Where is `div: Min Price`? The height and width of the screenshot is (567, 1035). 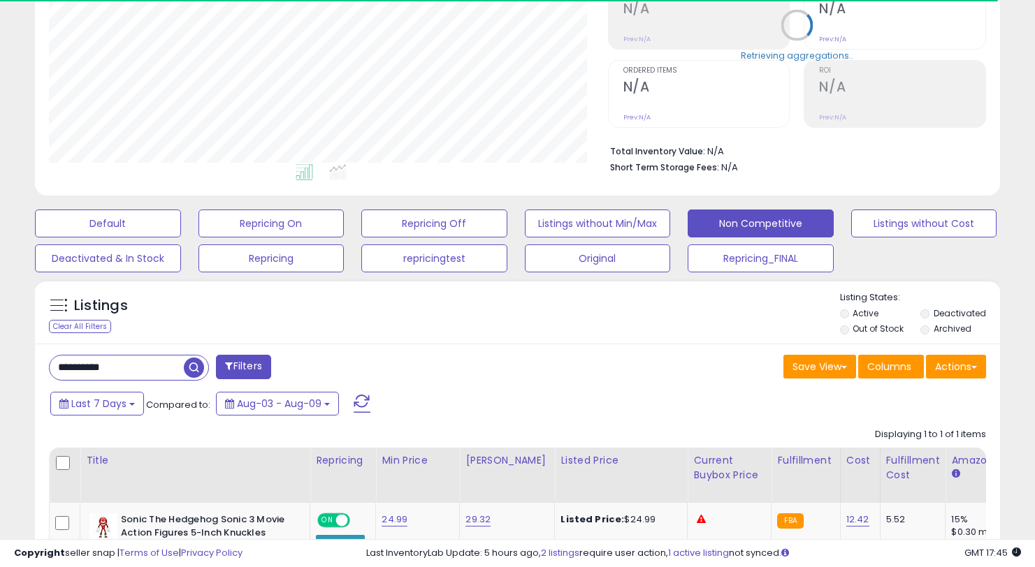 div: Min Price is located at coordinates (417, 461).